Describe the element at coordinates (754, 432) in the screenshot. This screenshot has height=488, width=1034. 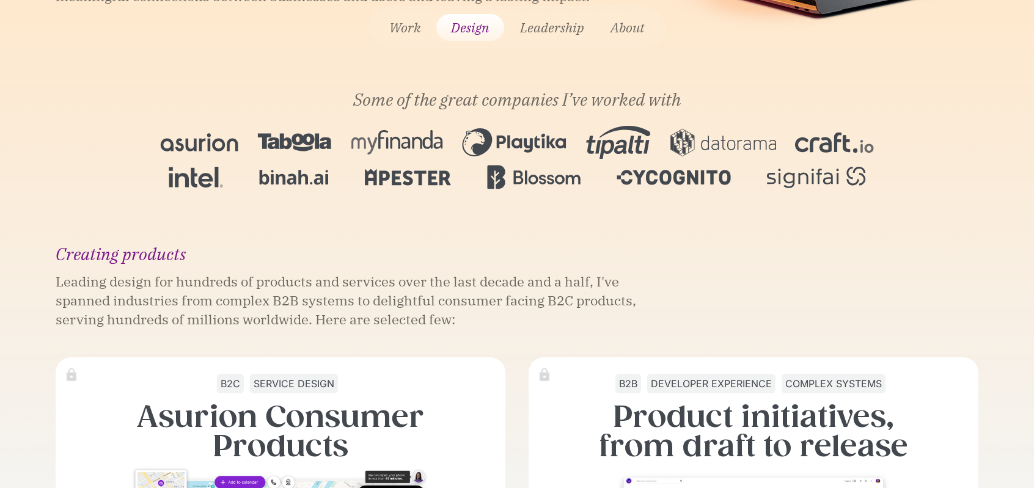
I see `h3: Product initiatives, from draft to release` at that location.